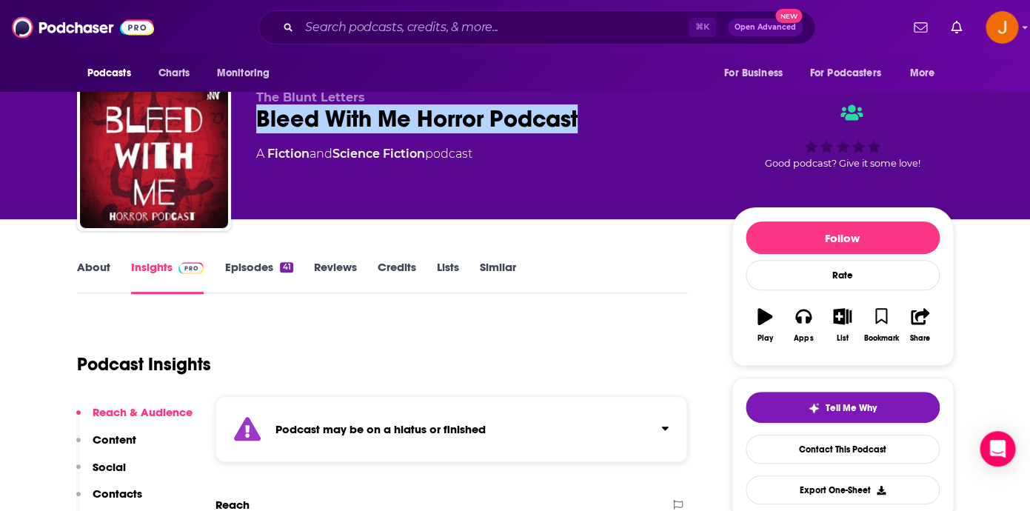 The width and height of the screenshot is (1030, 511). I want to click on button: Reach & Audience, so click(134, 418).